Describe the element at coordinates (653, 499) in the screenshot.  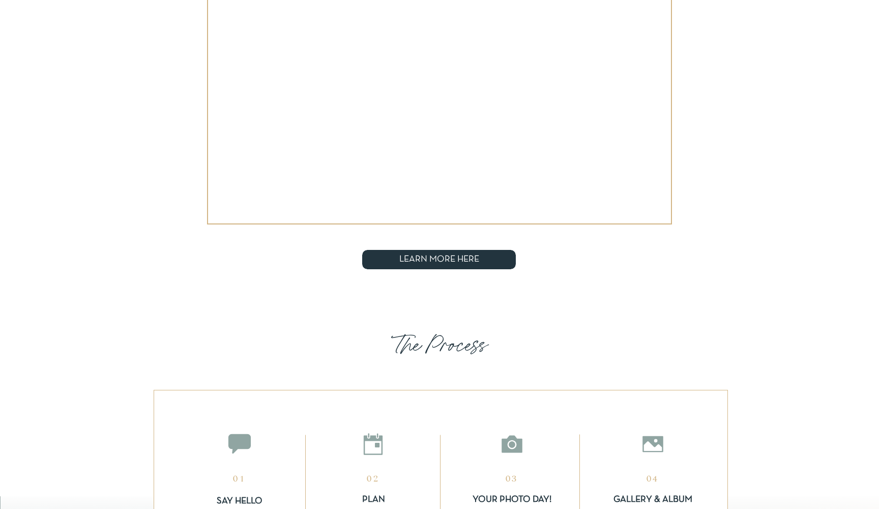
I see `b: GALLERY & ALBUM` at that location.